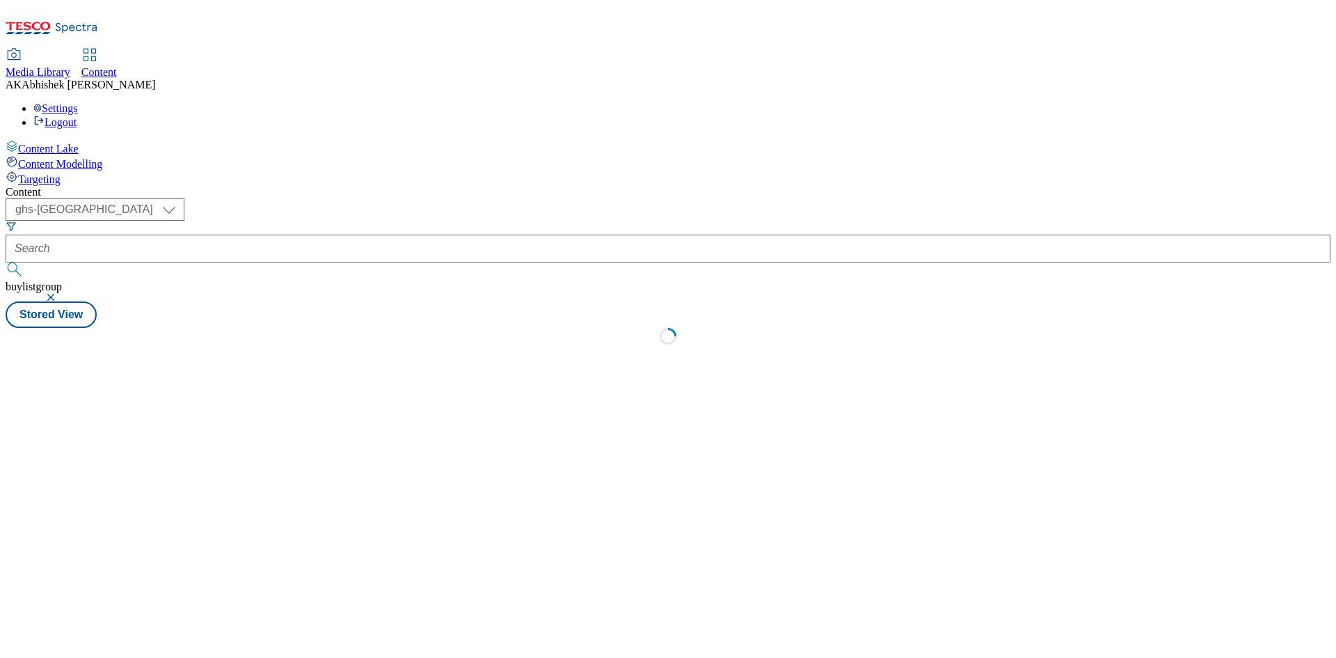 Image resolution: width=1336 pixels, height=658 pixels. What do you see at coordinates (99, 64) in the screenshot?
I see `a: Content` at bounding box center [99, 64].